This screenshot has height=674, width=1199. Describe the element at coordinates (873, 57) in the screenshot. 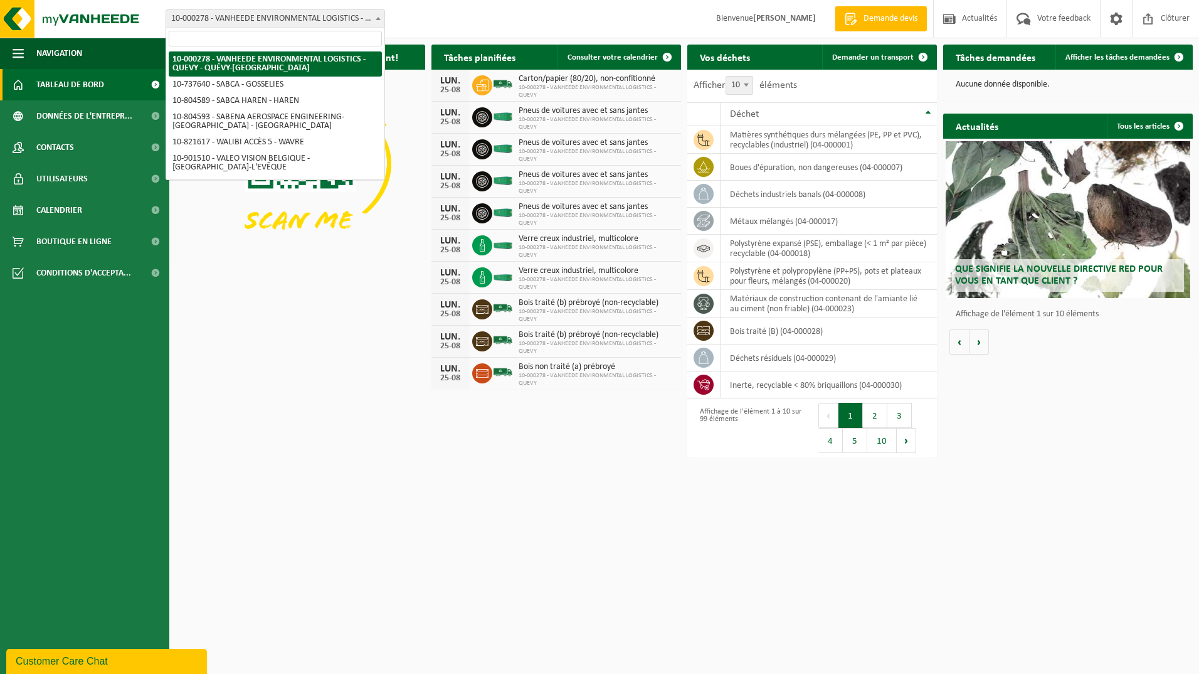

I see `span: Demander un transport` at that location.